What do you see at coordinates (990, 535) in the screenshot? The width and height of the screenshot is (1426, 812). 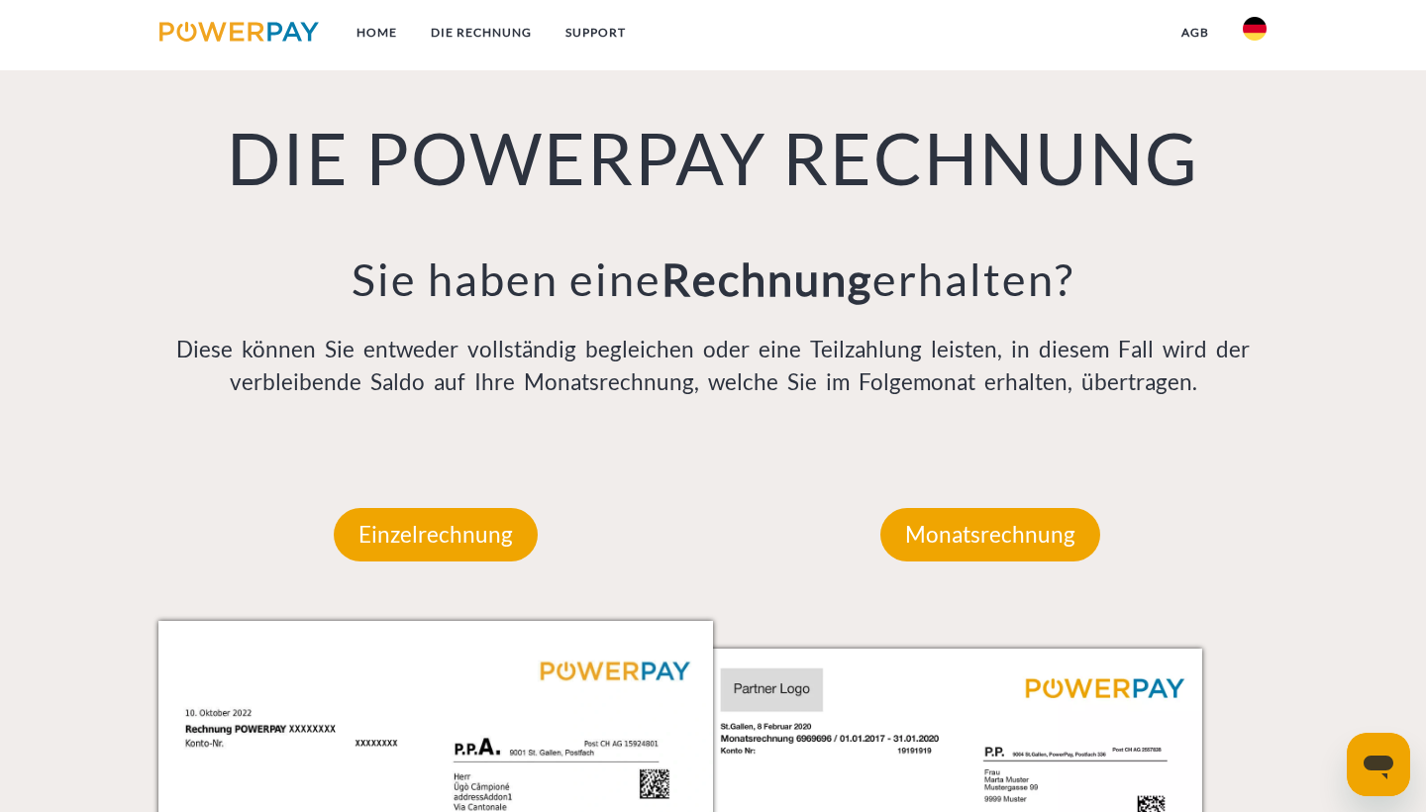 I see `p: Monatsrechnung` at bounding box center [990, 535].